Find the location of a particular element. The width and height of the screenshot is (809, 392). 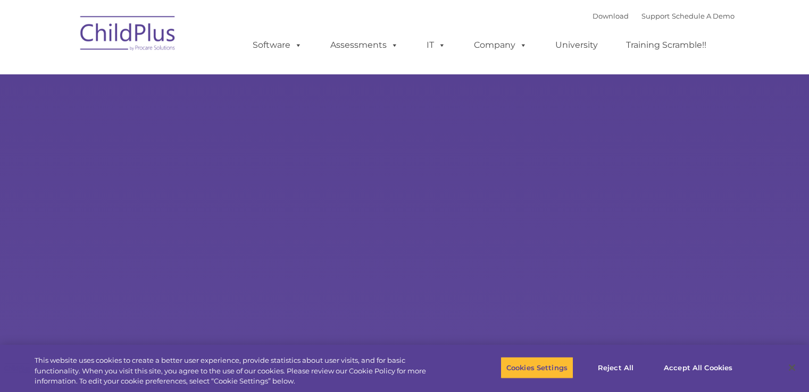

button: Accept All Cookies is located at coordinates (698, 368).